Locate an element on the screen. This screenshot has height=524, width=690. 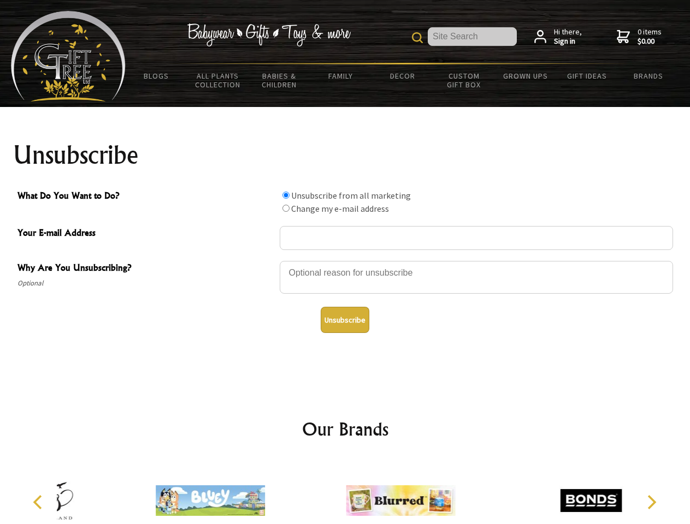
span: 0 items is located at coordinates (650, 37).